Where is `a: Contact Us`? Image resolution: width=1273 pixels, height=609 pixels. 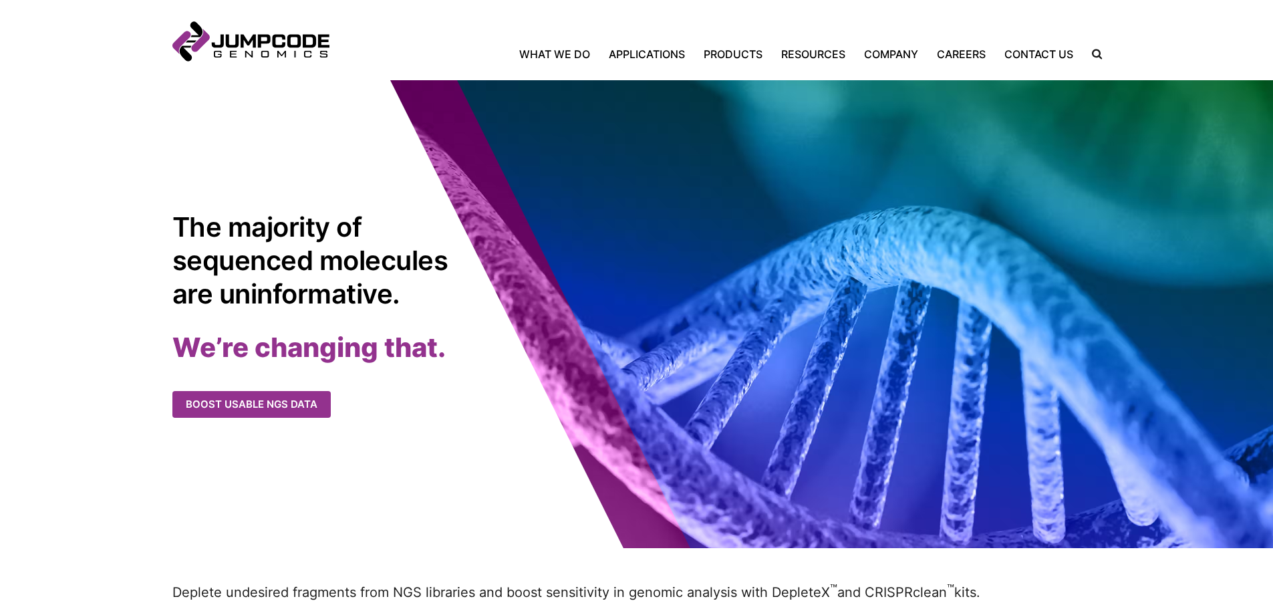 a: Contact Us is located at coordinates (1038, 54).